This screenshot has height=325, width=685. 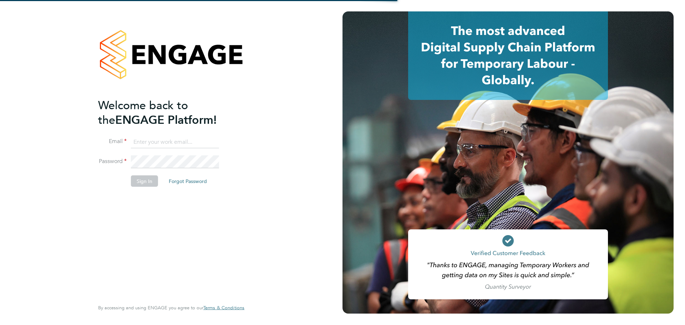 I want to click on button: Forgot Password, so click(x=188, y=181).